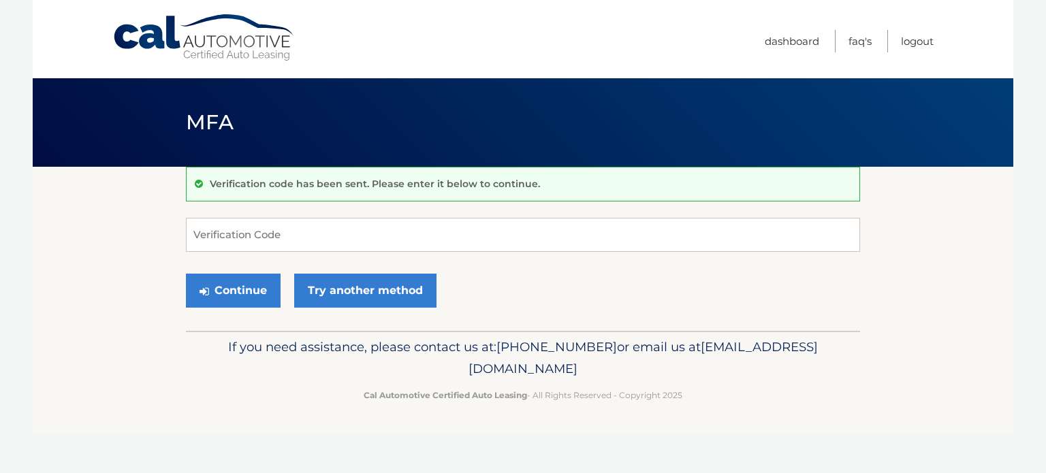 The width and height of the screenshot is (1046, 473). I want to click on button: Continue, so click(233, 291).